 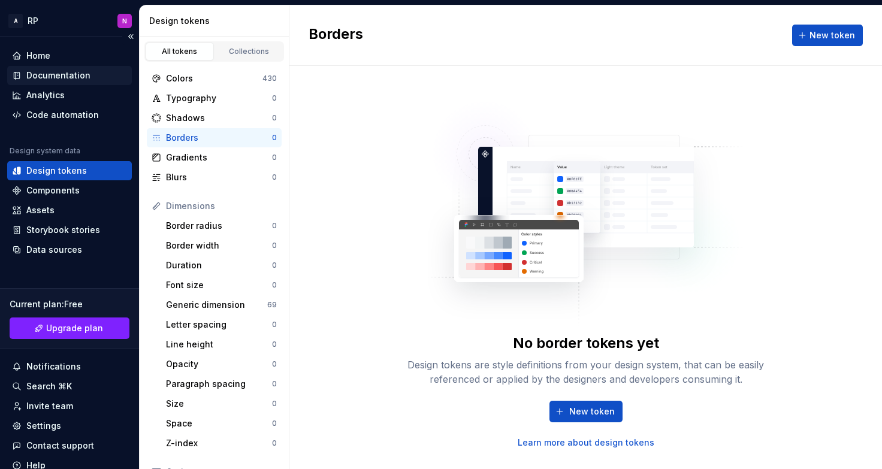 I want to click on div: Collections, so click(x=249, y=52).